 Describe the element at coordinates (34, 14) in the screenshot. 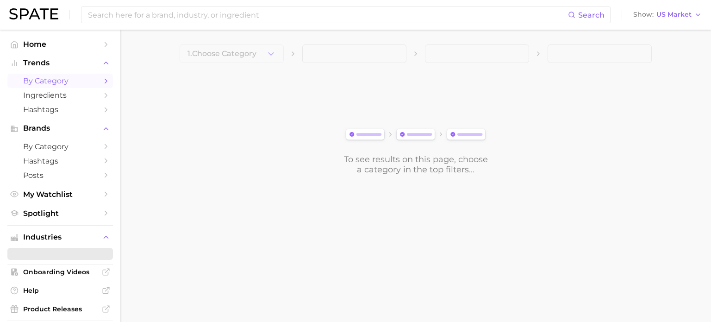

I see `img: SPATE` at that location.